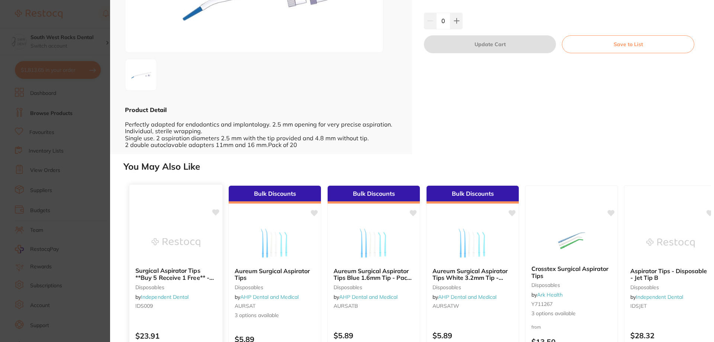  Describe the element at coordinates (176, 335) in the screenshot. I see `p: $23.91` at that location.